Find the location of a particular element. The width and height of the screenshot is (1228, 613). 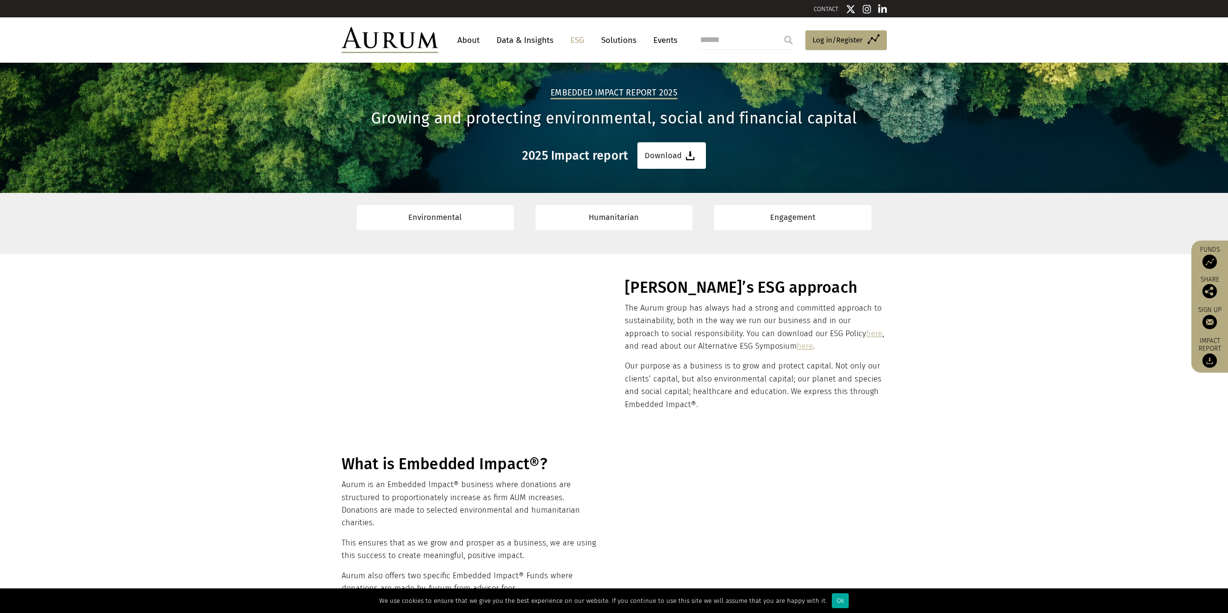

h1: What is Embedded Impact®? is located at coordinates (471, 464).